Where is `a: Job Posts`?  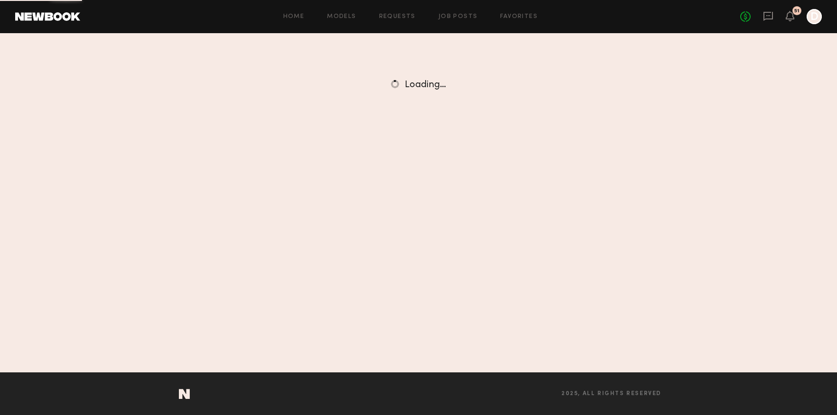
a: Job Posts is located at coordinates (458, 17).